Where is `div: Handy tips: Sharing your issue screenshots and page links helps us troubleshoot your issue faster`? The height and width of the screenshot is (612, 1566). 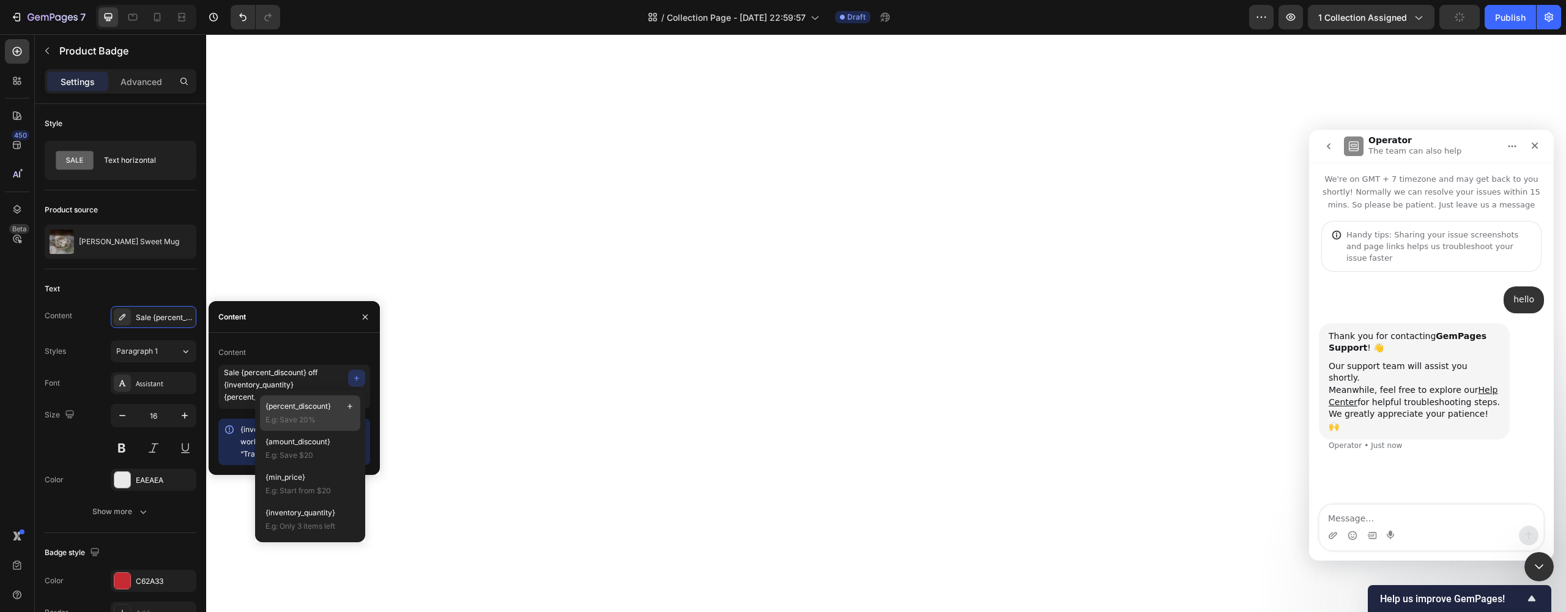 div: Handy tips: Sharing your issue screenshots and page links helps us troubleshoot your issue faster is located at coordinates (130, 116).